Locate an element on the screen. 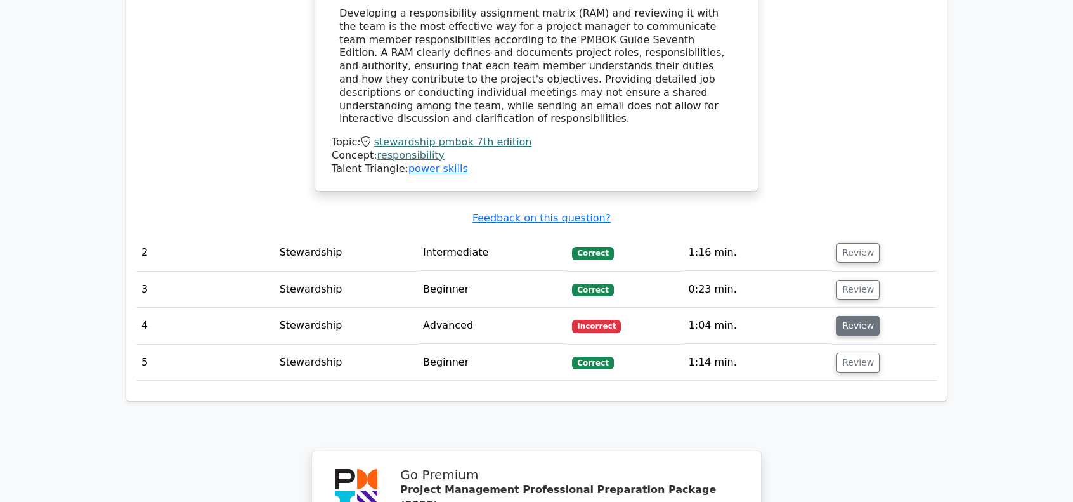 Image resolution: width=1073 pixels, height=502 pixels. td: Advanced is located at coordinates (492, 325).